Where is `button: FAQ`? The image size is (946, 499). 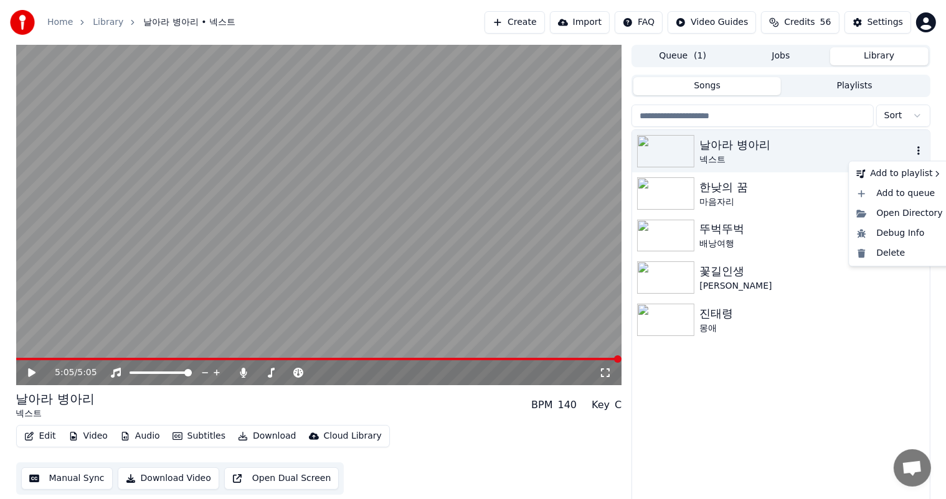 button: FAQ is located at coordinates (638, 22).